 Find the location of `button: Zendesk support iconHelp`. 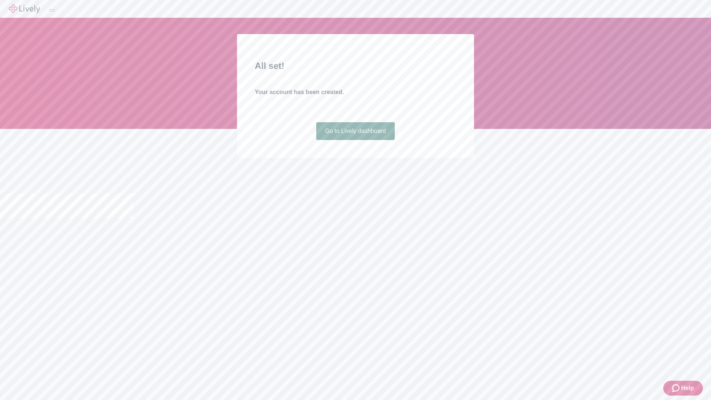

button: Zendesk support iconHelp is located at coordinates (682, 388).